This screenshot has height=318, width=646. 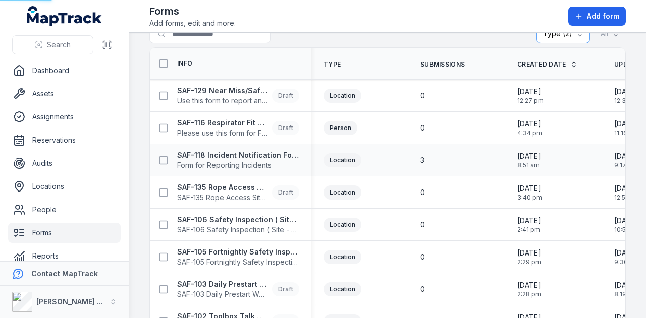 What do you see at coordinates (238, 257) in the screenshot?
I see `a: SAF-105 Fortnightly Safety Inspection (Yard)SAF-105 Fortnightly Safety Inspection (Yard)` at bounding box center [238, 257].